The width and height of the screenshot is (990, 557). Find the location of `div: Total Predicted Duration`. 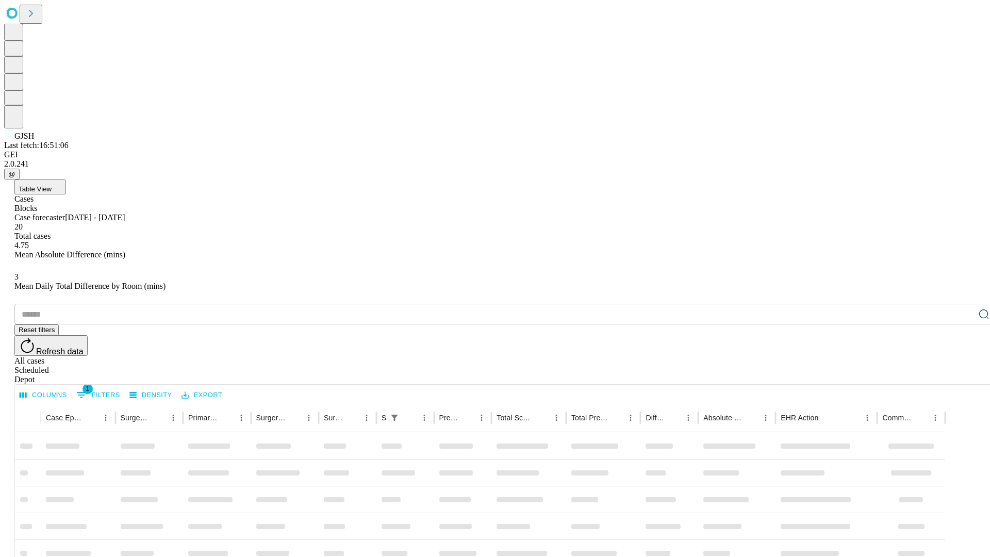

div: Total Predicted Duration is located at coordinates (590, 417).